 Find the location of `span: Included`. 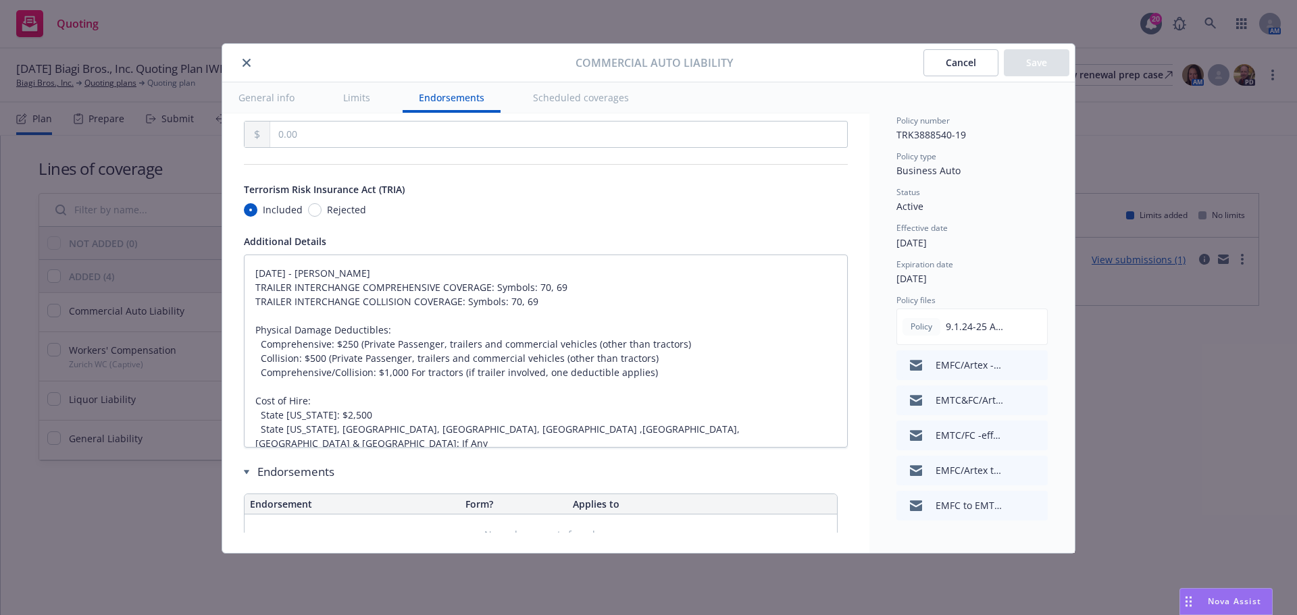

span: Included is located at coordinates (282, 209).